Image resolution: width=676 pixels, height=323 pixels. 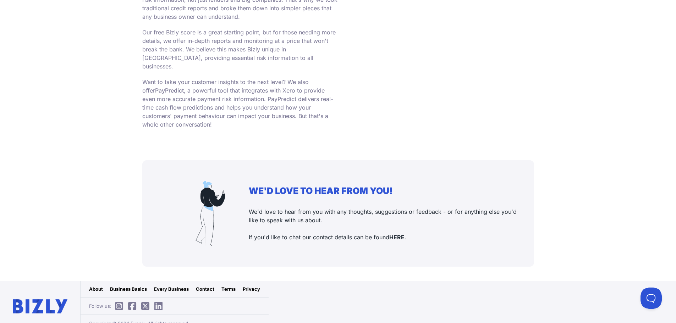 What do you see at coordinates (169, 90) in the screenshot?
I see `a: PayPredict` at bounding box center [169, 90].